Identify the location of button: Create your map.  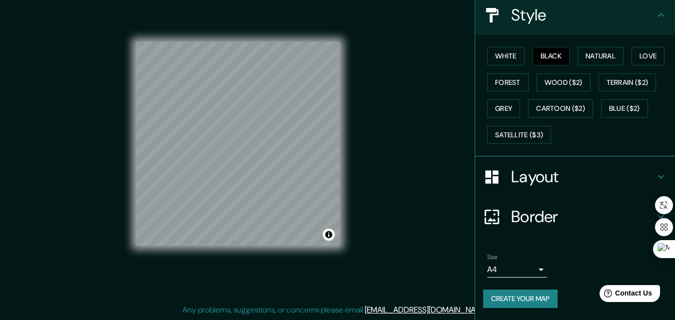
(520, 299).